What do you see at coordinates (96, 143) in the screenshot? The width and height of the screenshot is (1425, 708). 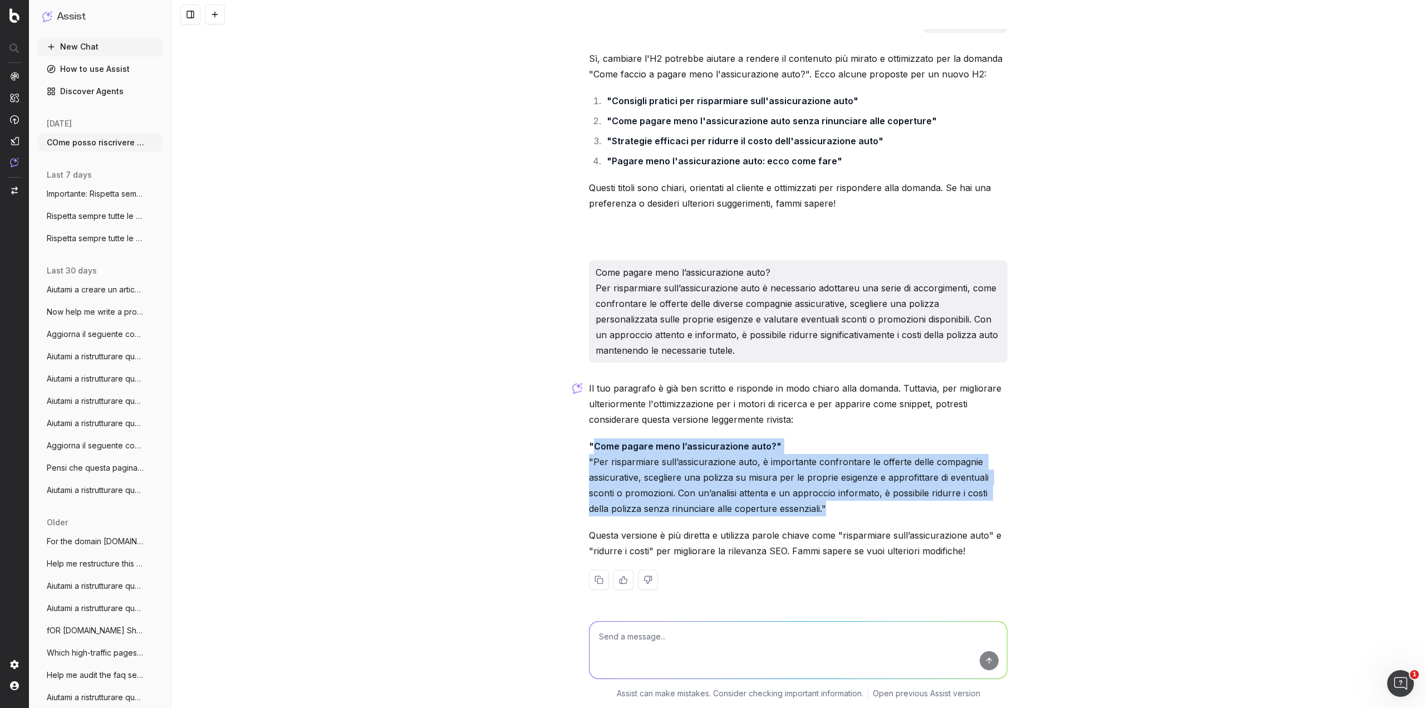 I see `span: COme posso riscrivere questo paragrafo i` at bounding box center [96, 143].